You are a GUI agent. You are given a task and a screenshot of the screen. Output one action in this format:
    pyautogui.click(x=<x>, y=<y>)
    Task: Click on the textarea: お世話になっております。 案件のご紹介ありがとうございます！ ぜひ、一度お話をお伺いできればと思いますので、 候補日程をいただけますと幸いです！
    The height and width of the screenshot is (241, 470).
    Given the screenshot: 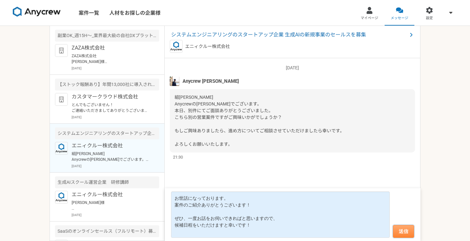 What is the action you would take?
    pyautogui.click(x=281, y=215)
    